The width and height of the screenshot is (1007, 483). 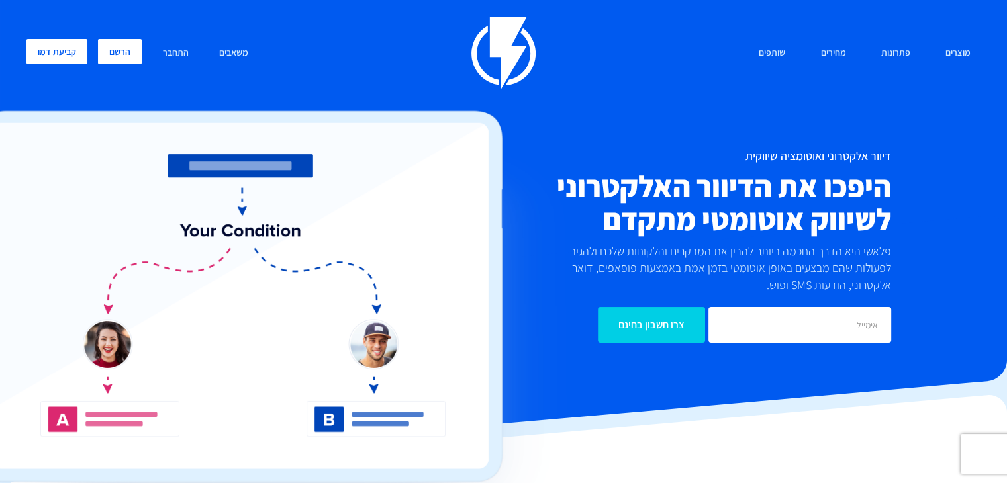 What do you see at coordinates (662, 156) in the screenshot?
I see `h1: דיוור אלקטרוני ואוטומציה שיווקית` at bounding box center [662, 156].